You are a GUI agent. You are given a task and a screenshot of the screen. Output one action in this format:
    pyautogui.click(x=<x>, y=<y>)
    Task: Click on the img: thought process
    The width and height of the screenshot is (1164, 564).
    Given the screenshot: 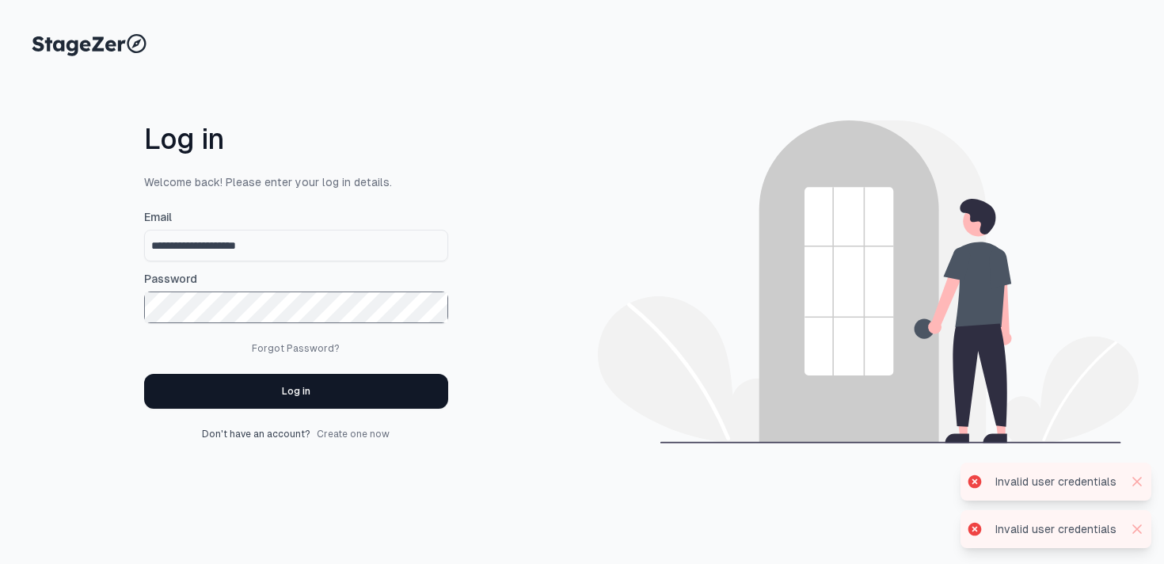 What is the action you would take?
    pyautogui.click(x=867, y=282)
    